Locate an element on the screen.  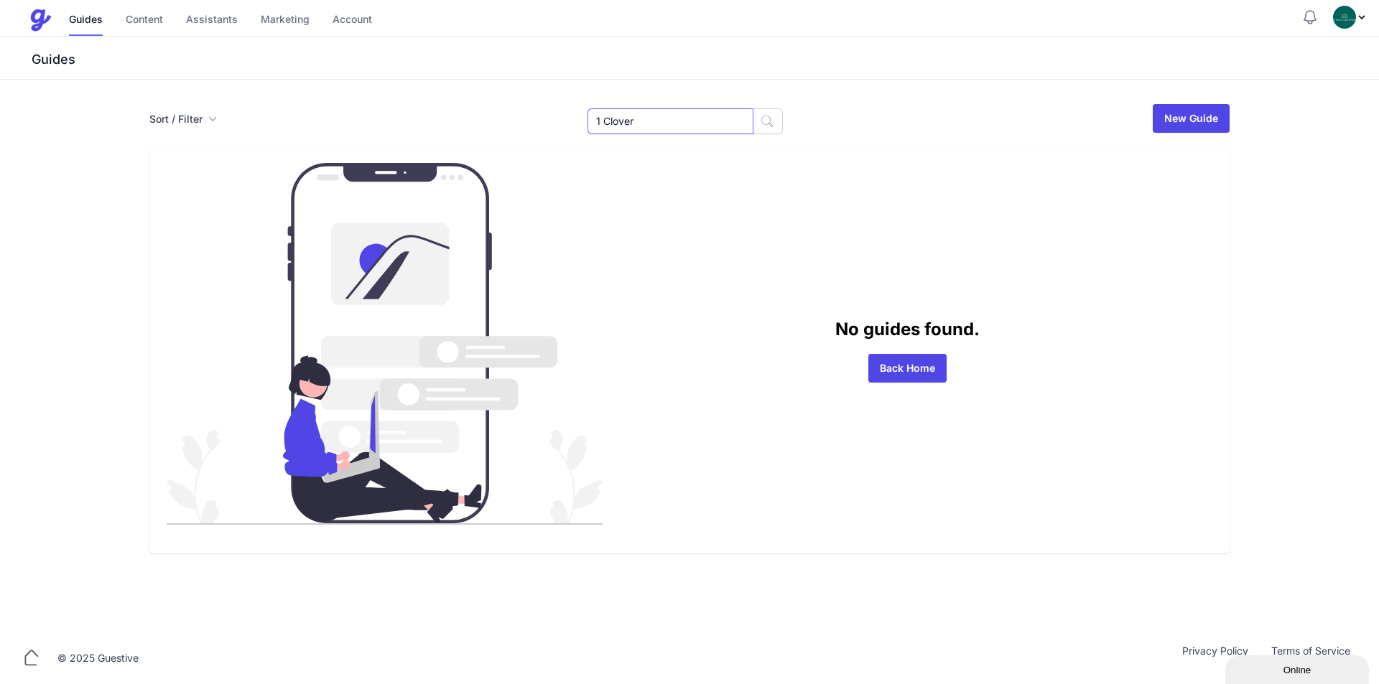
p: No guides found. is located at coordinates (907, 330).